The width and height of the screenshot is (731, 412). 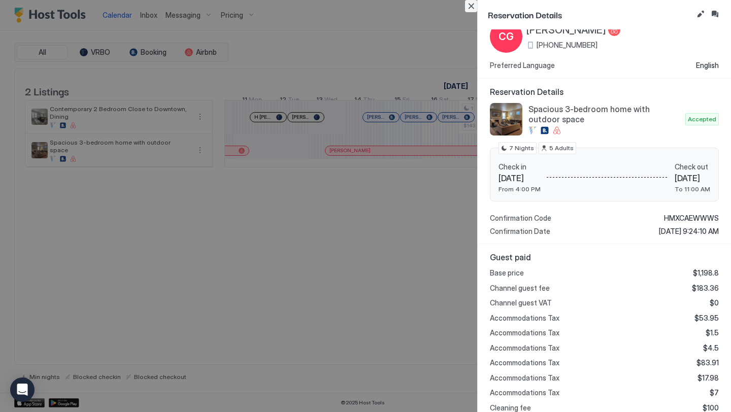 What do you see at coordinates (702, 119) in the screenshot?
I see `span: Accepted` at bounding box center [702, 119].